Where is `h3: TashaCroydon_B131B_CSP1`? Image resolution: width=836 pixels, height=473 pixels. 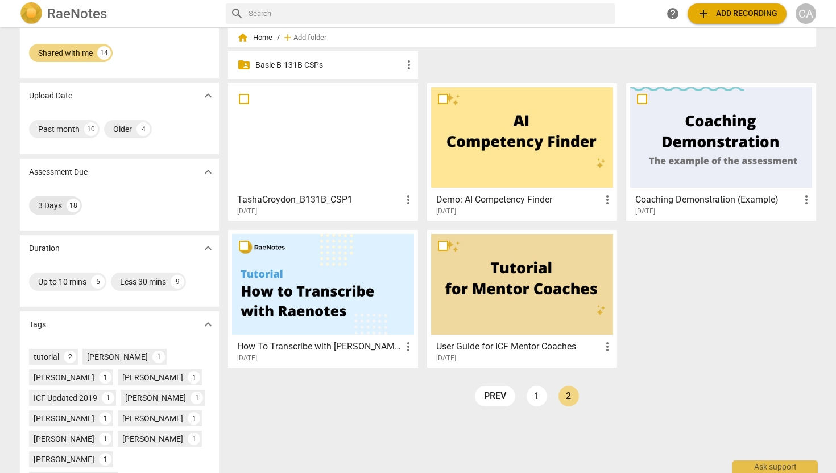 h3: TashaCroydon_B131B_CSP1 is located at coordinates (319, 200).